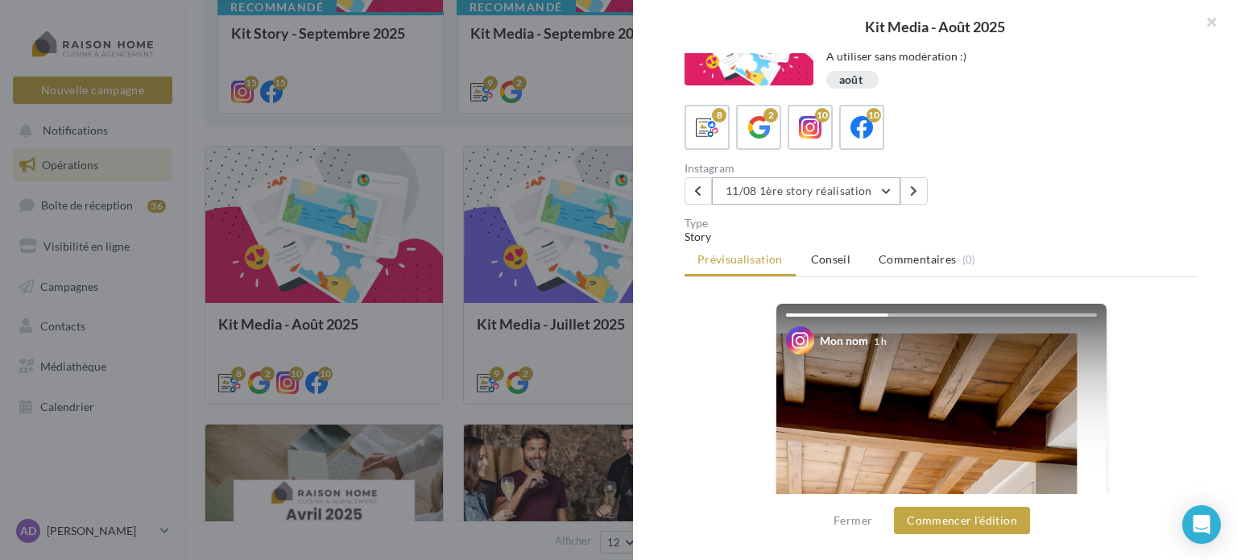 The height and width of the screenshot is (560, 1237). What do you see at coordinates (962, 520) in the screenshot?
I see `button: Commencer l'édition` at bounding box center [962, 520].